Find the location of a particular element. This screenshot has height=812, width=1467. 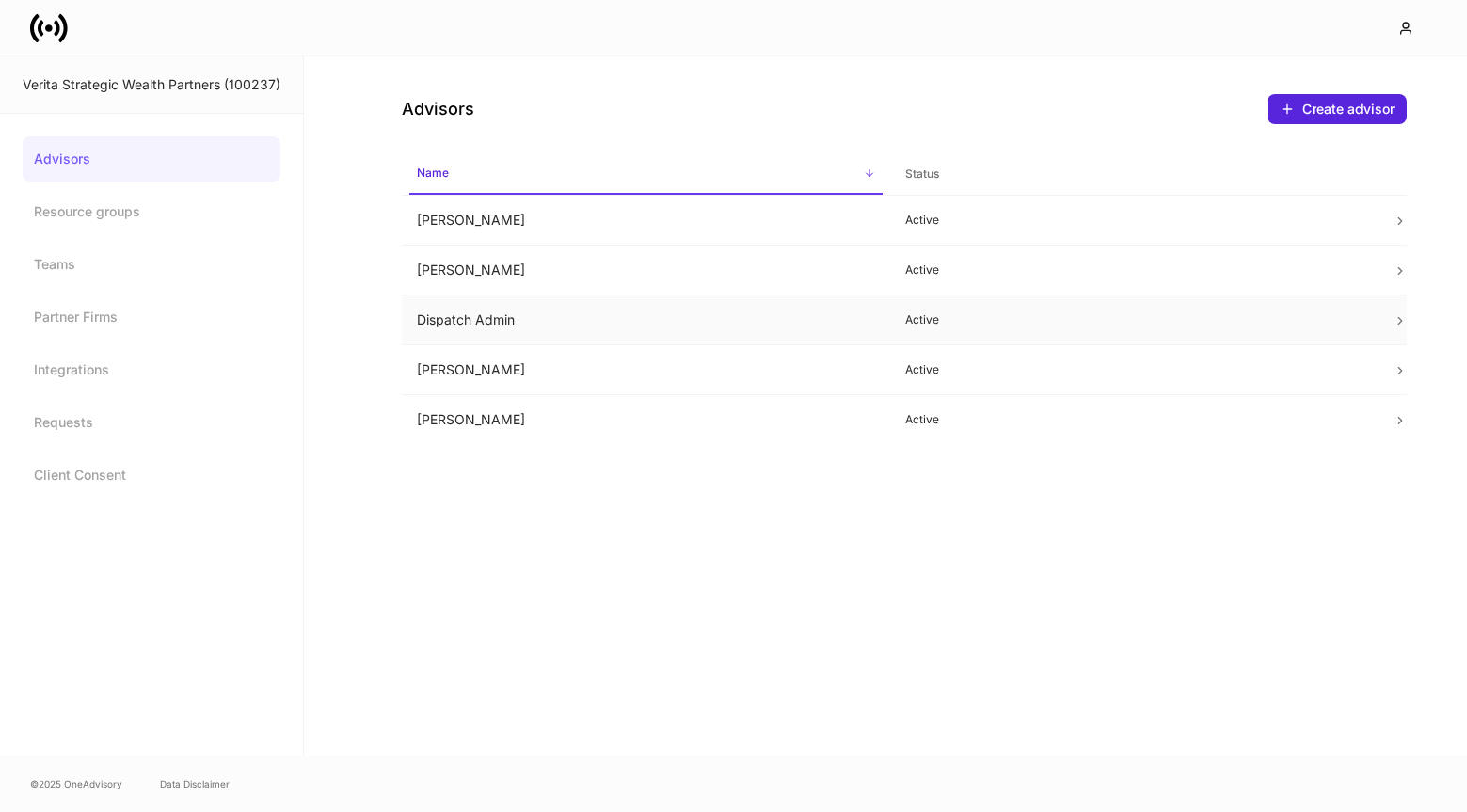

a: Partner Firms is located at coordinates (151, 317).